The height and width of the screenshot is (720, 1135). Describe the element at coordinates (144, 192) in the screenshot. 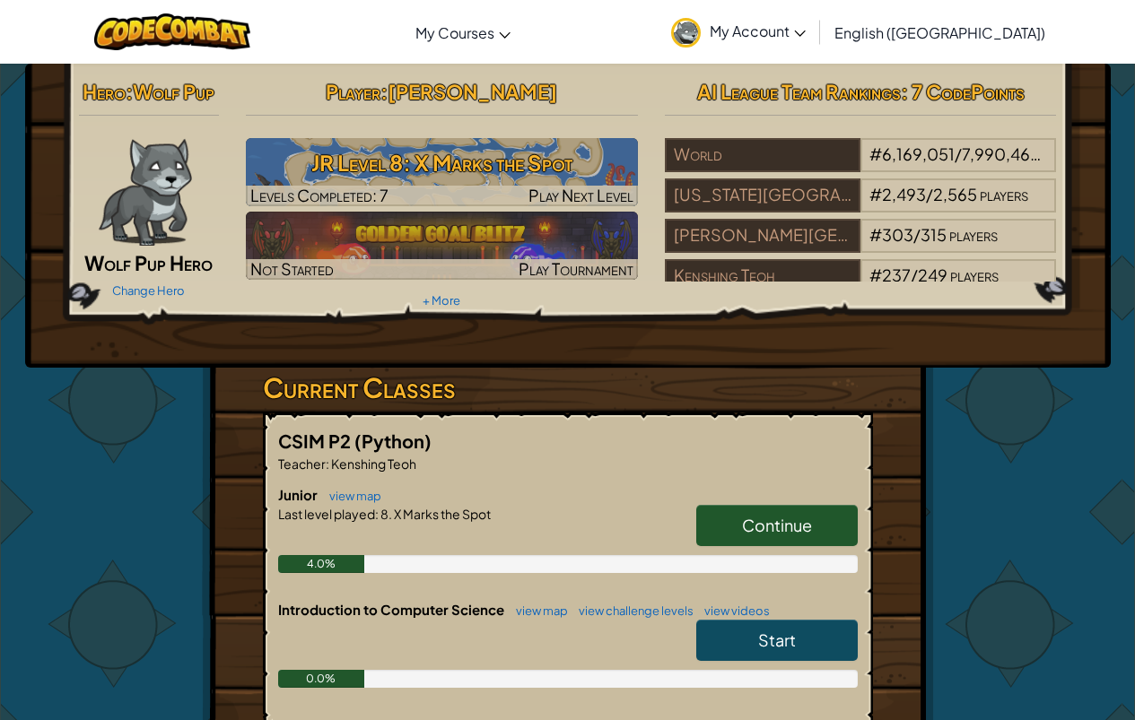

I see `img: wolf-pup-paper-doll.png` at that location.